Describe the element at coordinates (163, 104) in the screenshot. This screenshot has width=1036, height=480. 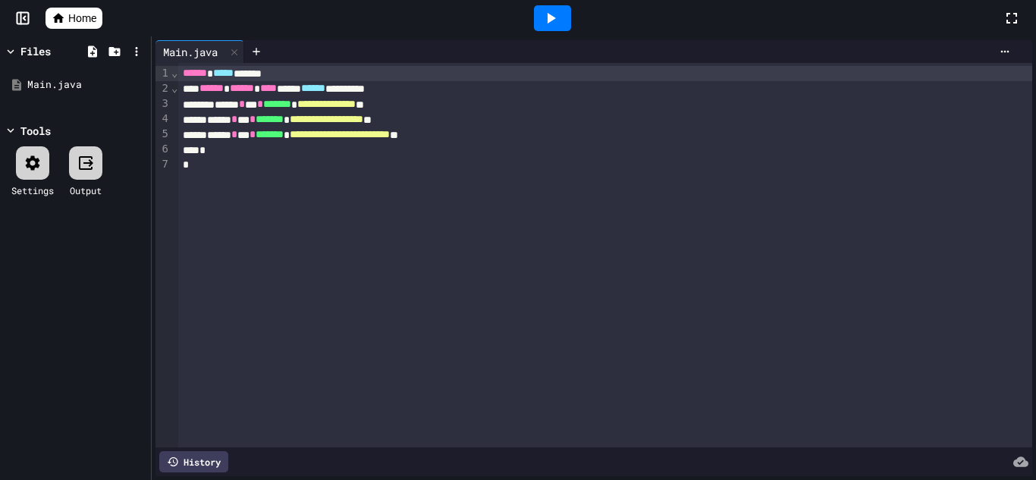
I see `div: 3` at that location.